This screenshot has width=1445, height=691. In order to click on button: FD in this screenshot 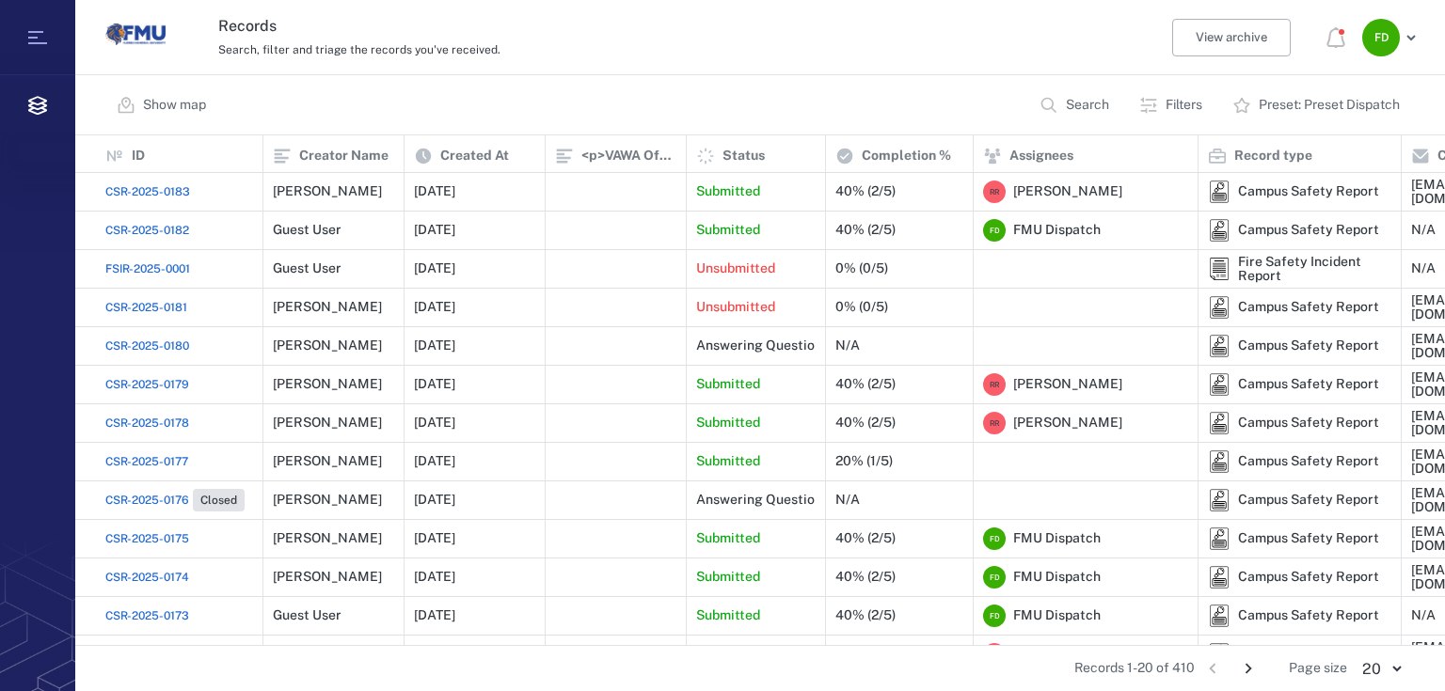, I will do `click(1392, 38)`.